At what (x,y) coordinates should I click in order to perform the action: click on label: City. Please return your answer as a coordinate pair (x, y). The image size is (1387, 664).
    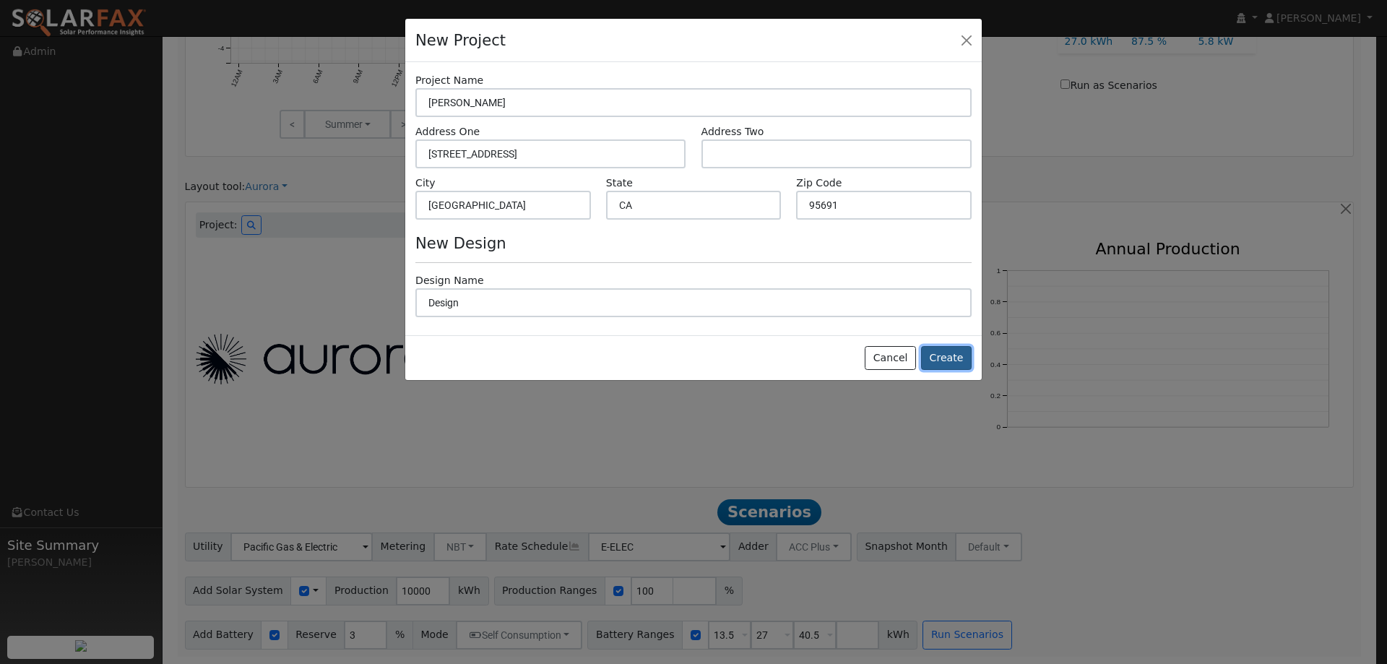
    Looking at the image, I should click on (425, 183).